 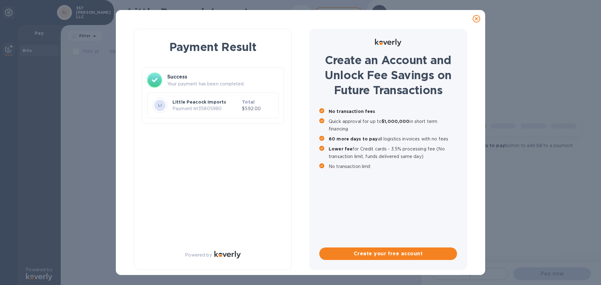 What do you see at coordinates (393, 125) in the screenshot?
I see `p: Quick approval for up to in short term financing` at bounding box center [393, 125].